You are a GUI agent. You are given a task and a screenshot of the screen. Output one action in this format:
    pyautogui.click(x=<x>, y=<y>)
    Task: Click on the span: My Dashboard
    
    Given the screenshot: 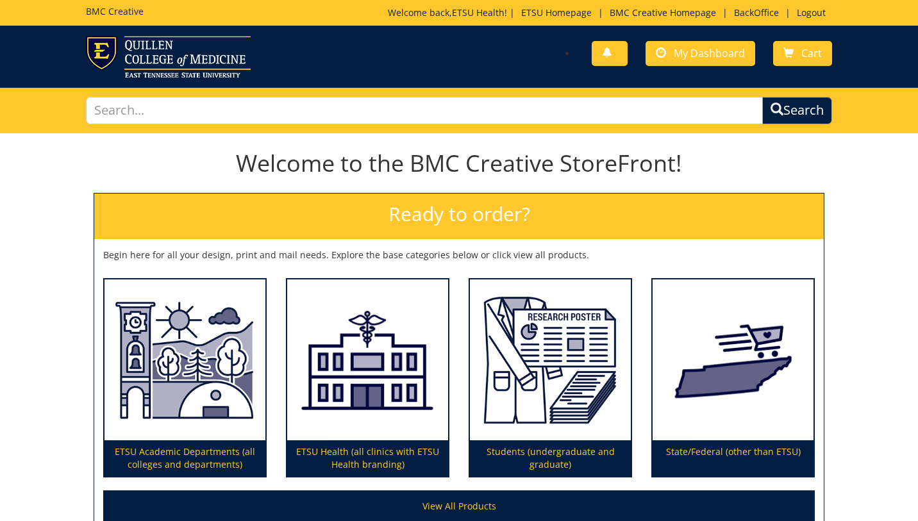 What is the action you would take?
    pyautogui.click(x=709, y=53)
    